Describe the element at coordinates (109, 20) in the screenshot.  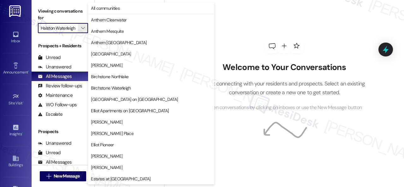
I see `span: Anthem Clearwater` at that location.